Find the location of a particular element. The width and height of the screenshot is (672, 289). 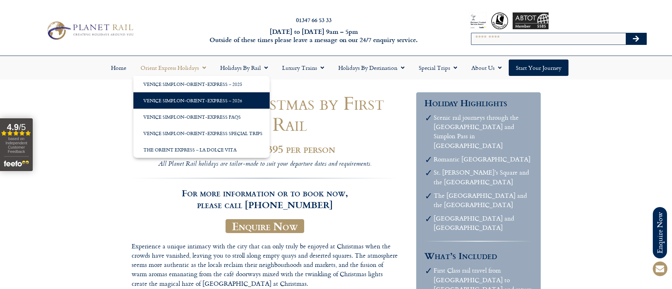

a: Special Trips is located at coordinates (438, 68).